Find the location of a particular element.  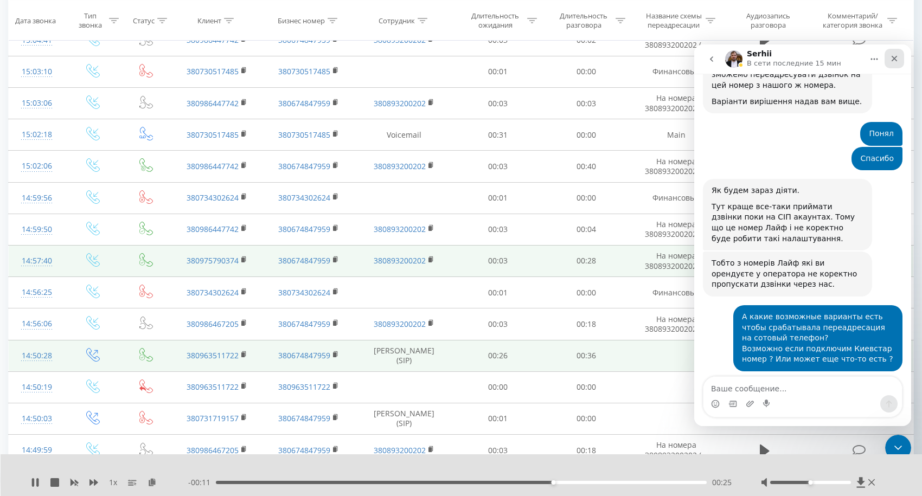

div: Длительность ожидания is located at coordinates (495, 21).